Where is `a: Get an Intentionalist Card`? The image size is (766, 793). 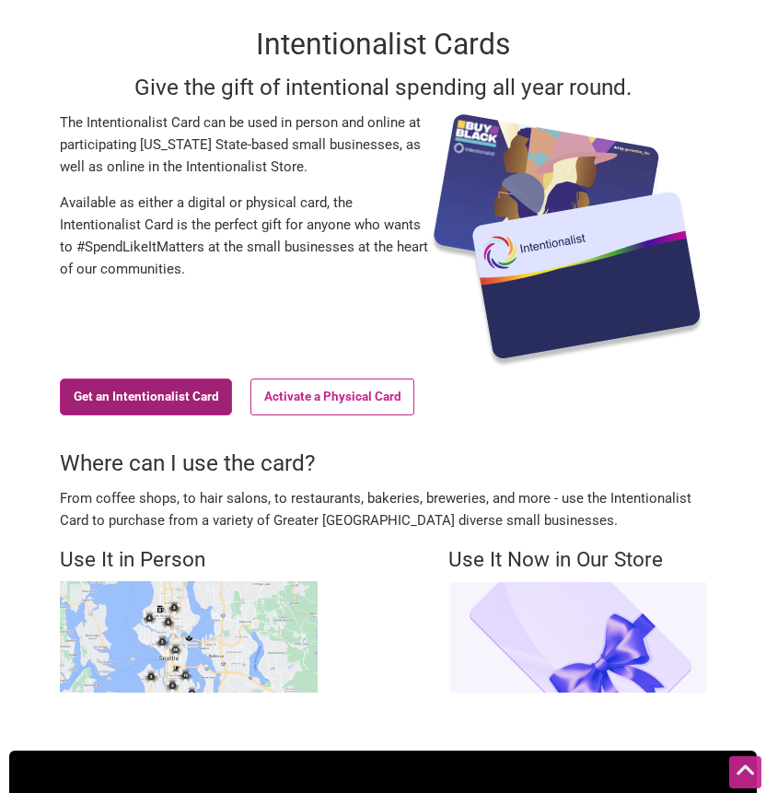
a: Get an Intentionalist Card is located at coordinates (146, 397).